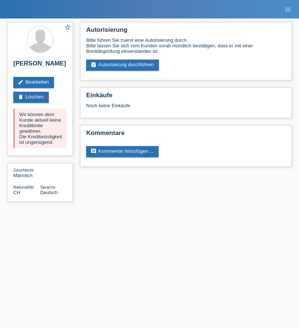 The image size is (299, 328). What do you see at coordinates (186, 46) in the screenshot?
I see `div: Bitte führen Sie zuerst eine Autorisierung durch. Bitte lassen Sie sich vom Kunden vorab mündlich...` at bounding box center [186, 46].